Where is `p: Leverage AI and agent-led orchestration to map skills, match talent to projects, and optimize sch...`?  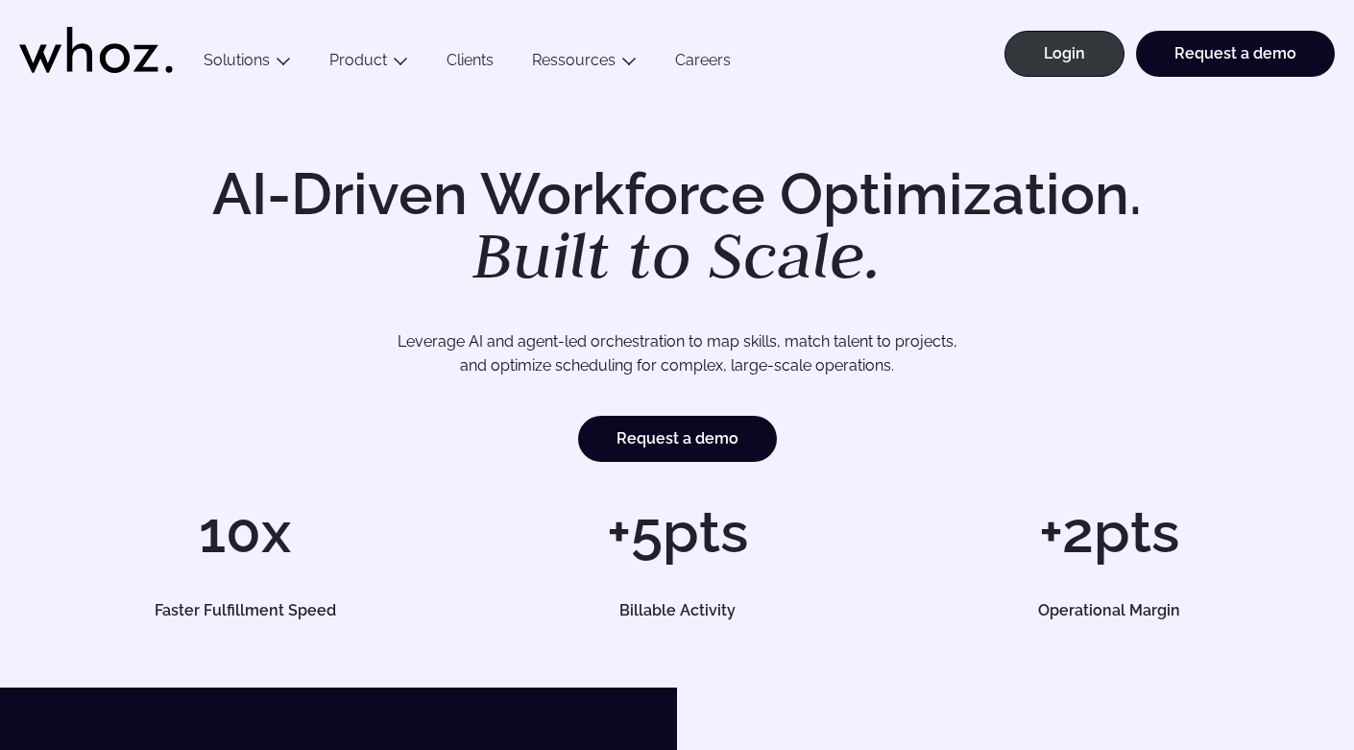
p: Leverage AI and agent-led orchestration to map skills, match talent to projects, and optimize sch... is located at coordinates (677, 353).